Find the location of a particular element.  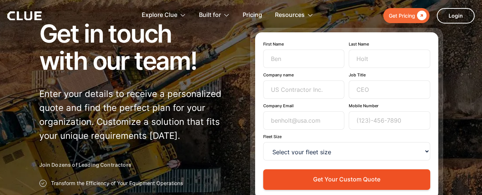

label: Last Name is located at coordinates (389, 44).